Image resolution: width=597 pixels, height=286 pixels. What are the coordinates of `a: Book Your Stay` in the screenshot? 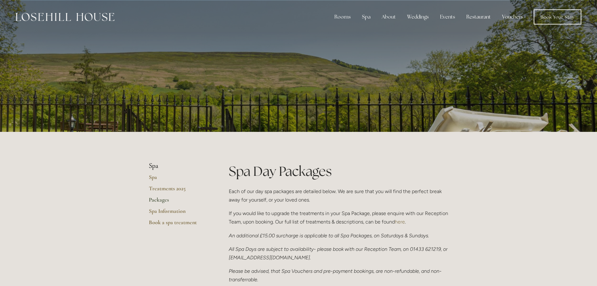 It's located at (558, 17).